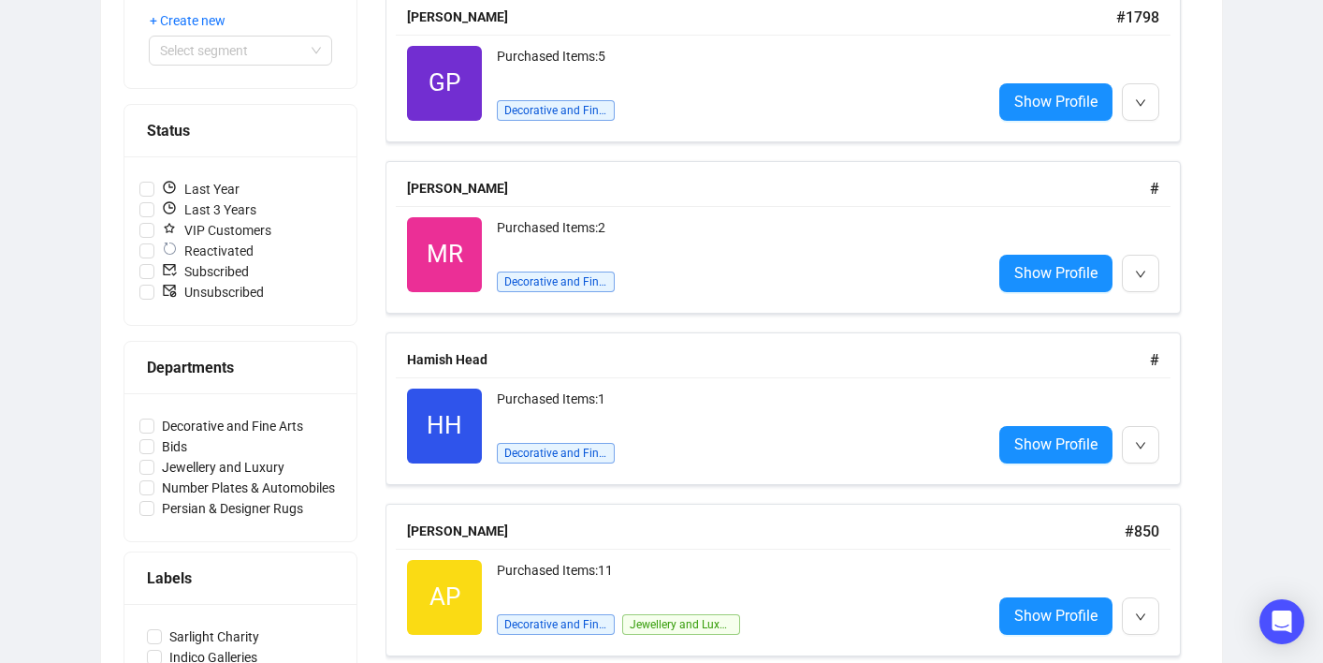  What do you see at coordinates (187, 21) in the screenshot?
I see `span: + Create new` at bounding box center [187, 21].